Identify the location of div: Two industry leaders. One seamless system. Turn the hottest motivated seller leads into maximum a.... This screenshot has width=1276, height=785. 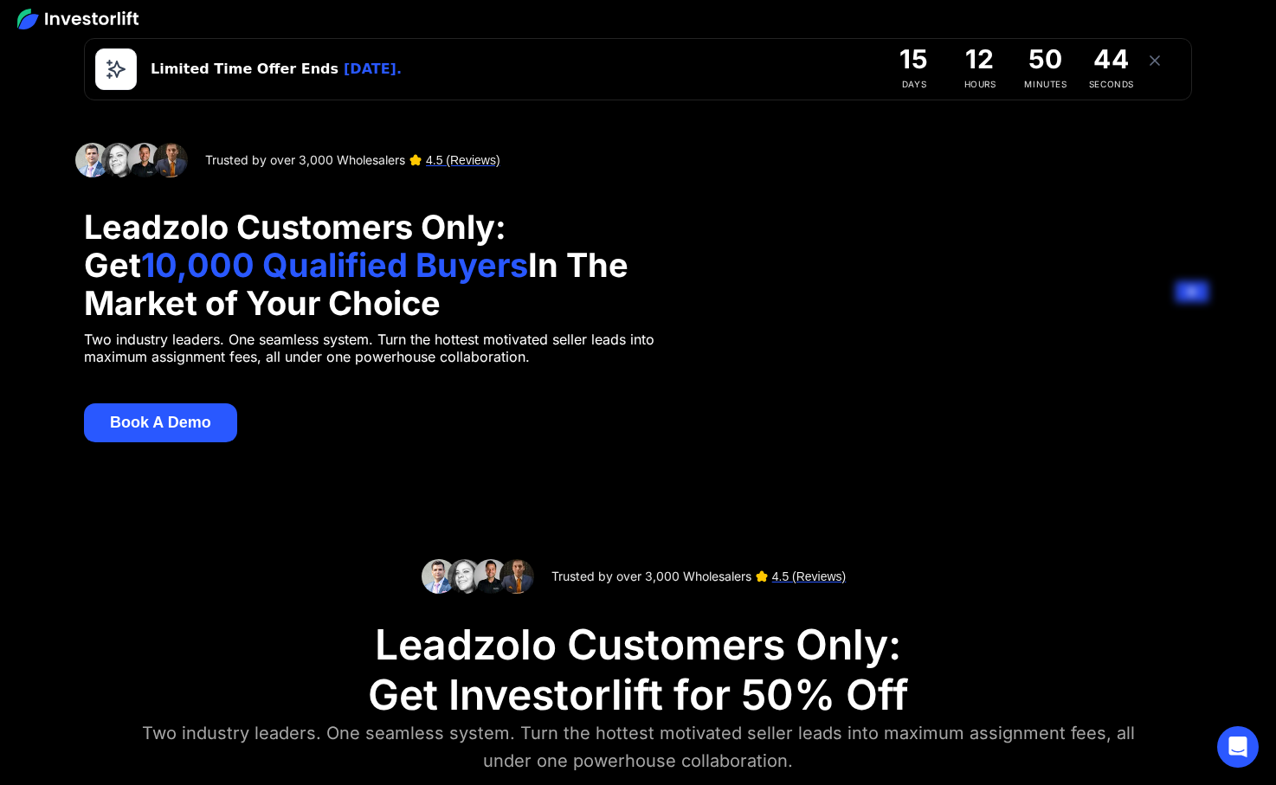
(637, 747).